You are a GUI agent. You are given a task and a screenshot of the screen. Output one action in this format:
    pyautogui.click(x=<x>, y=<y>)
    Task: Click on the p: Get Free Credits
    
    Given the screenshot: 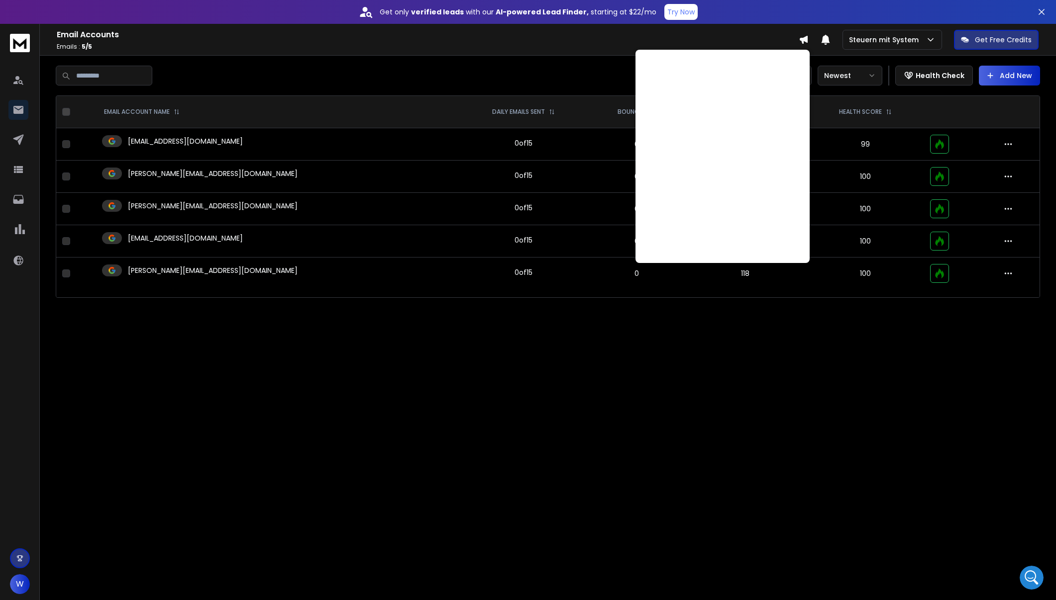 What is the action you would take?
    pyautogui.click(x=1003, y=40)
    